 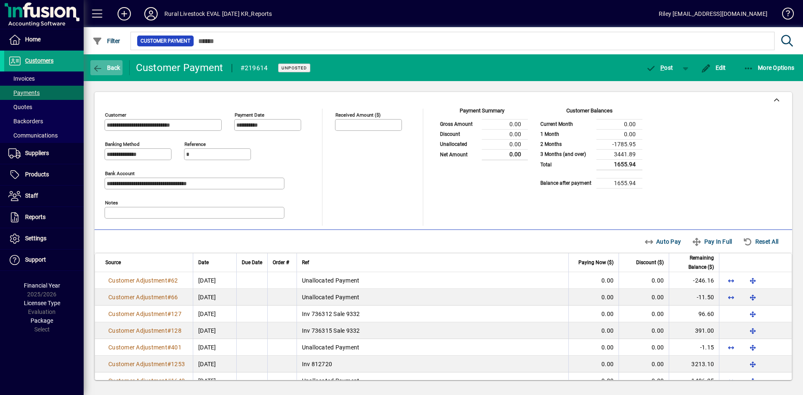 What do you see at coordinates (113, 263) in the screenshot?
I see `span: Source` at bounding box center [113, 263].